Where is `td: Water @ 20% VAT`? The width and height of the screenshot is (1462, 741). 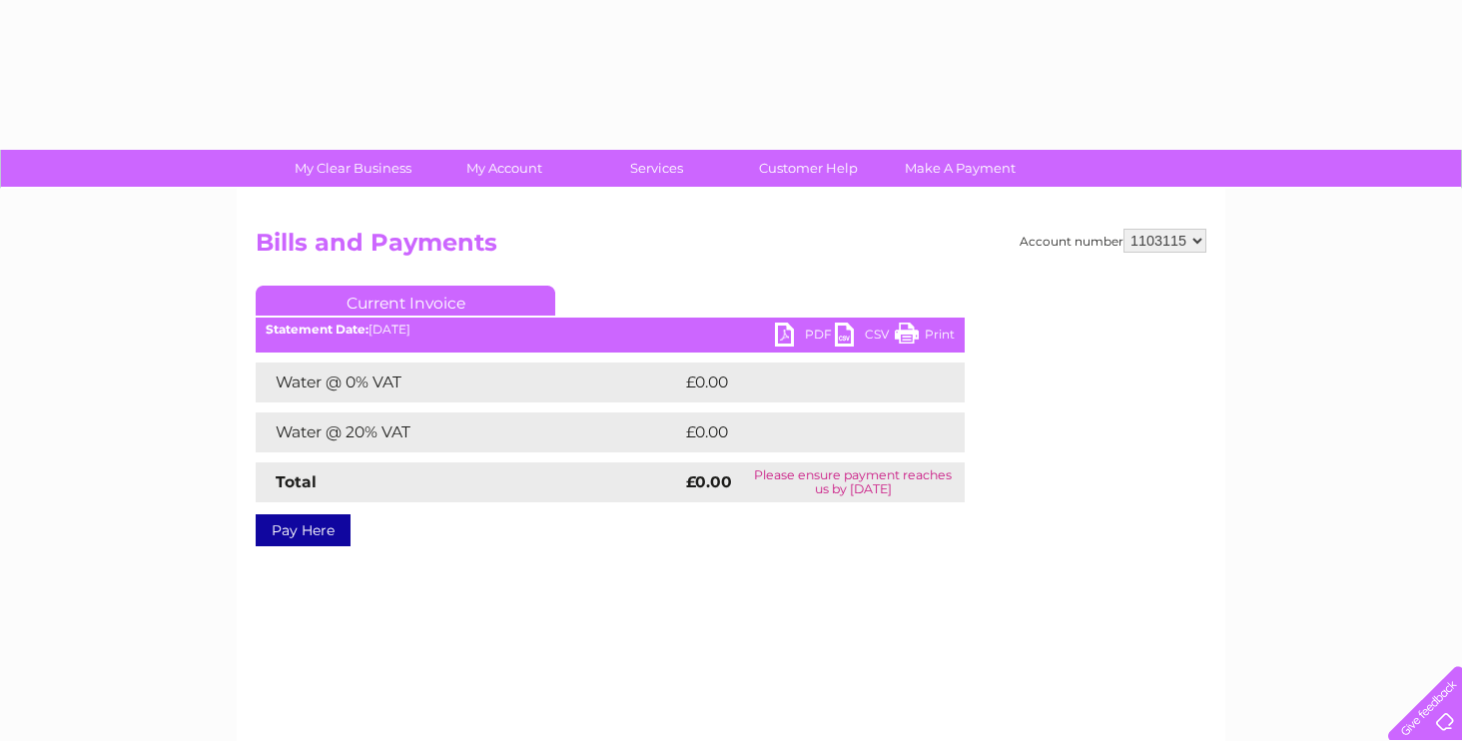
td: Water @ 20% VAT is located at coordinates (468, 432).